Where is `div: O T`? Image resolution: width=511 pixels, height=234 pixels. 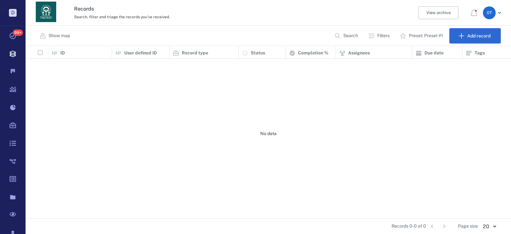 div: O T is located at coordinates (489, 13).